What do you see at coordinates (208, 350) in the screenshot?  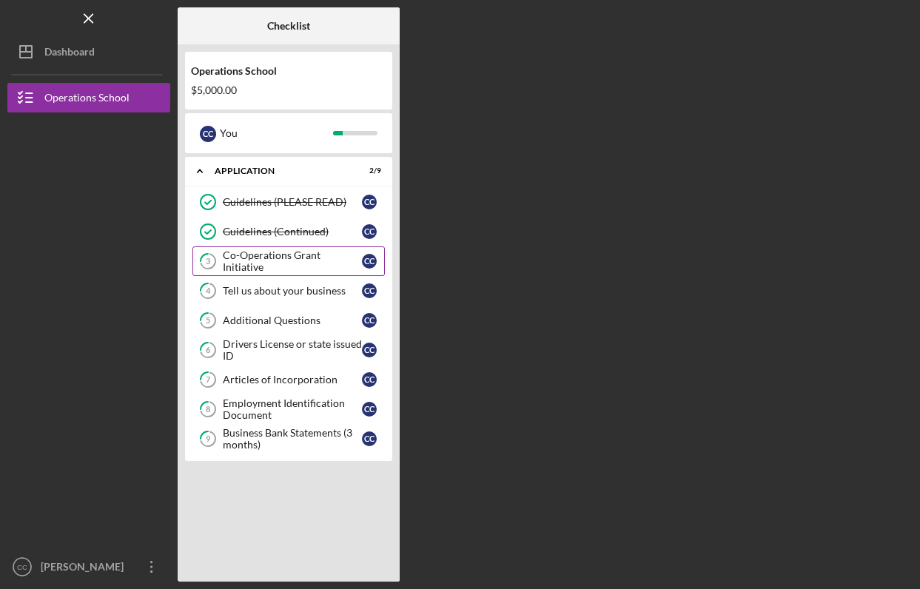 I see `tspan: 6` at bounding box center [208, 350].